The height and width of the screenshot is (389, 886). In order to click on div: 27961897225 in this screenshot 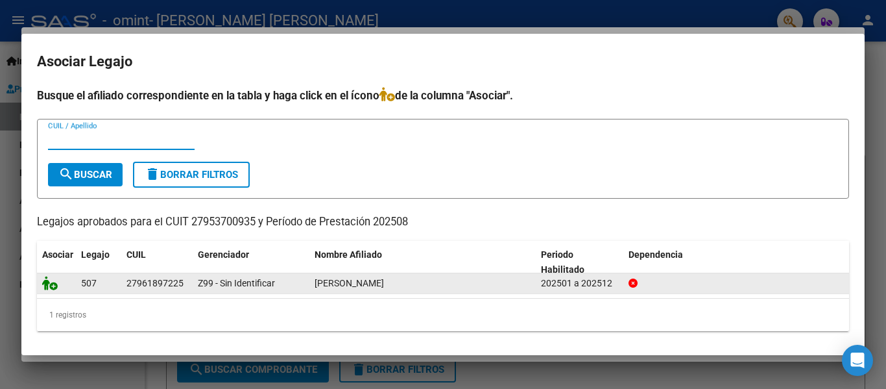, I will do `click(155, 283)`.